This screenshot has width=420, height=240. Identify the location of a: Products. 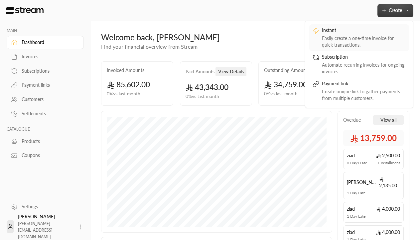
(45, 141).